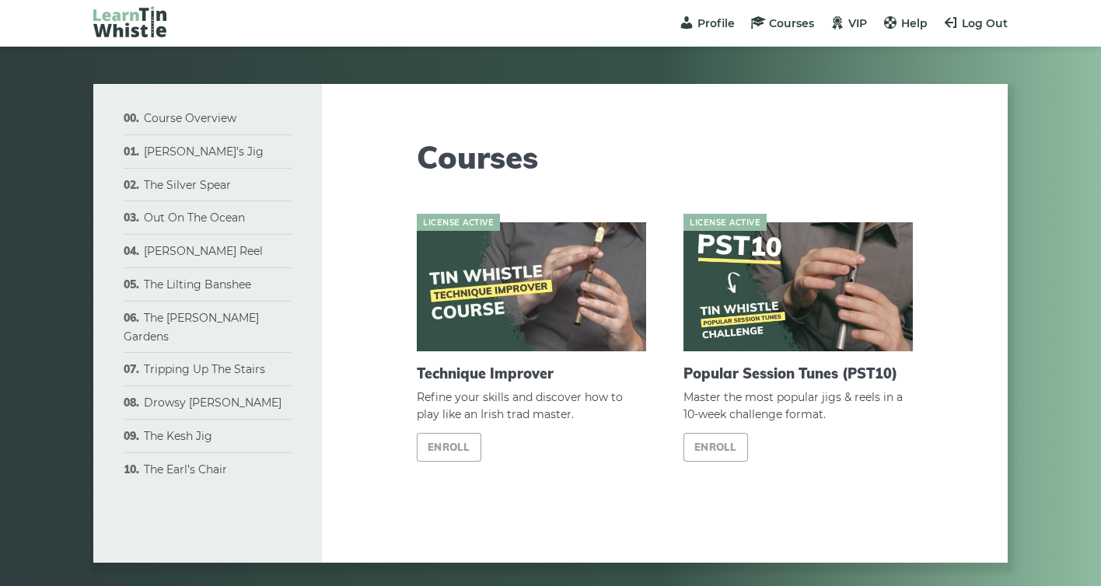  Describe the element at coordinates (782, 23) in the screenshot. I see `a: Courses` at that location.